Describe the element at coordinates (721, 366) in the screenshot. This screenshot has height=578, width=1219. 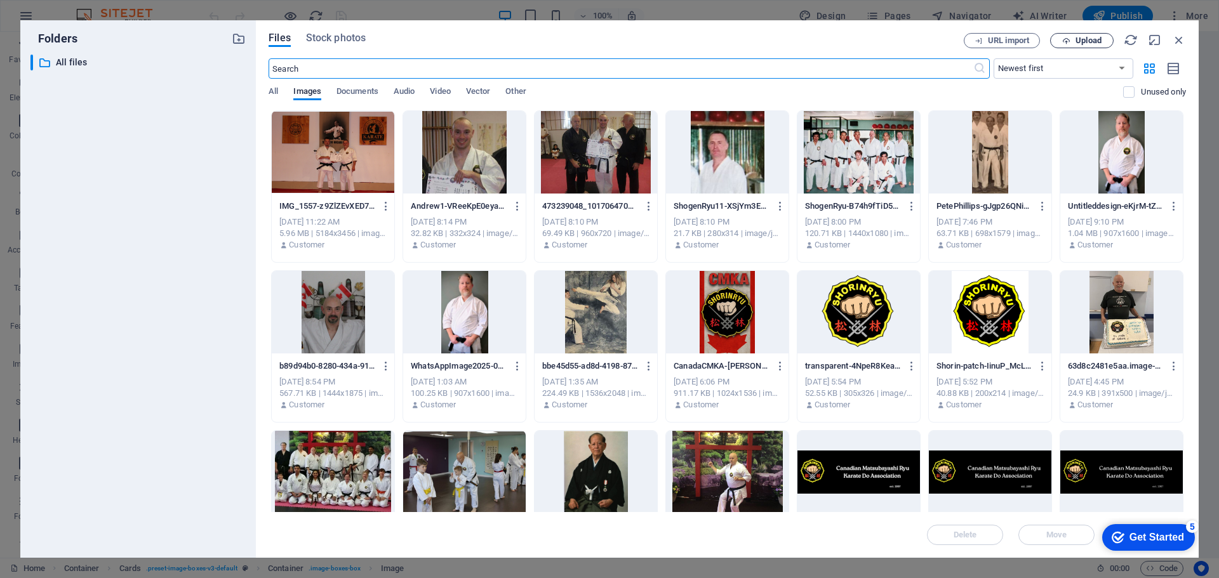
I see `p: CanadaCMKA-Andrew--1YKDxpSR_ixfZv625yy-A.jpg` at that location.